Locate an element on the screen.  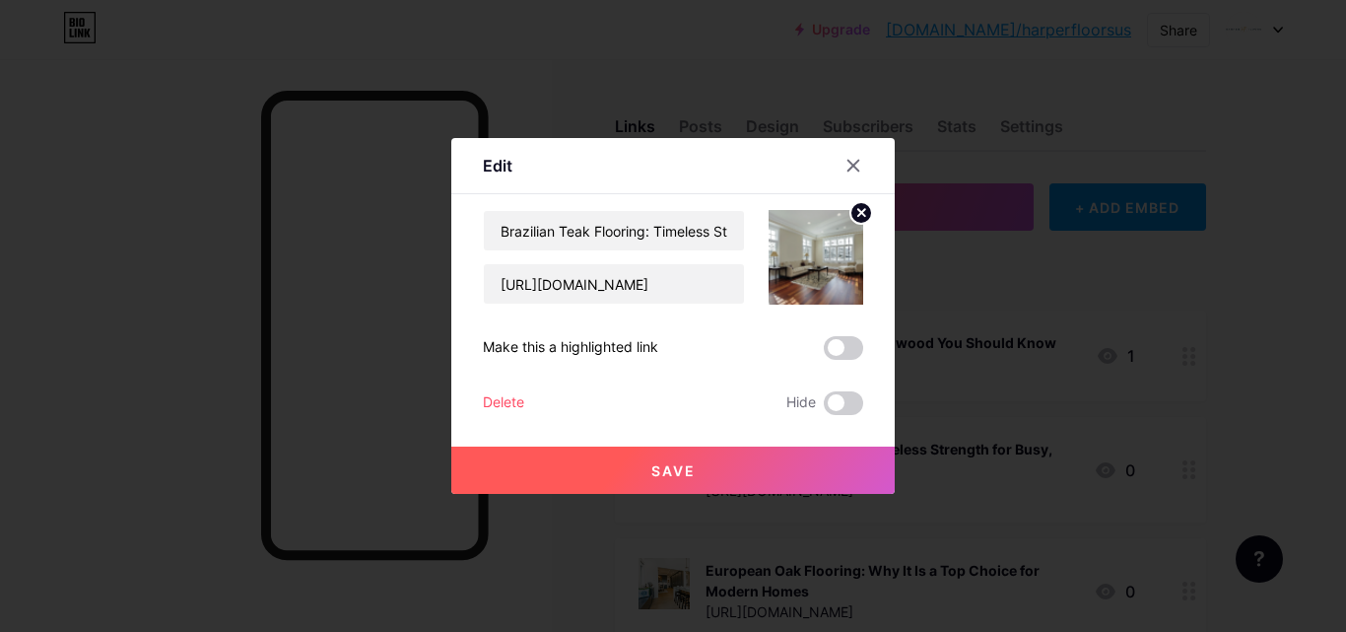
div: Edit is located at coordinates (498, 166).